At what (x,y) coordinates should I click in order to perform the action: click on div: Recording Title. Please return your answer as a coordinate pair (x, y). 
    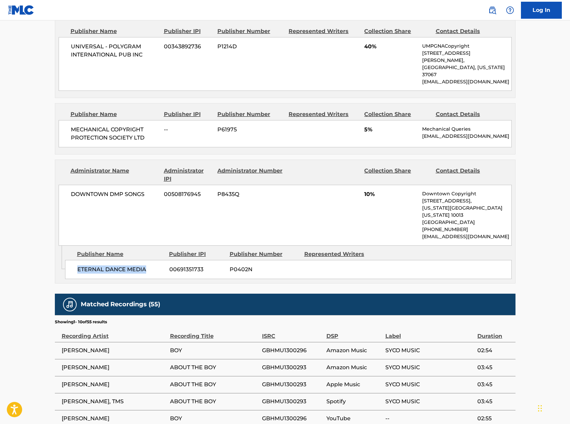
    Looking at the image, I should click on (214, 333).